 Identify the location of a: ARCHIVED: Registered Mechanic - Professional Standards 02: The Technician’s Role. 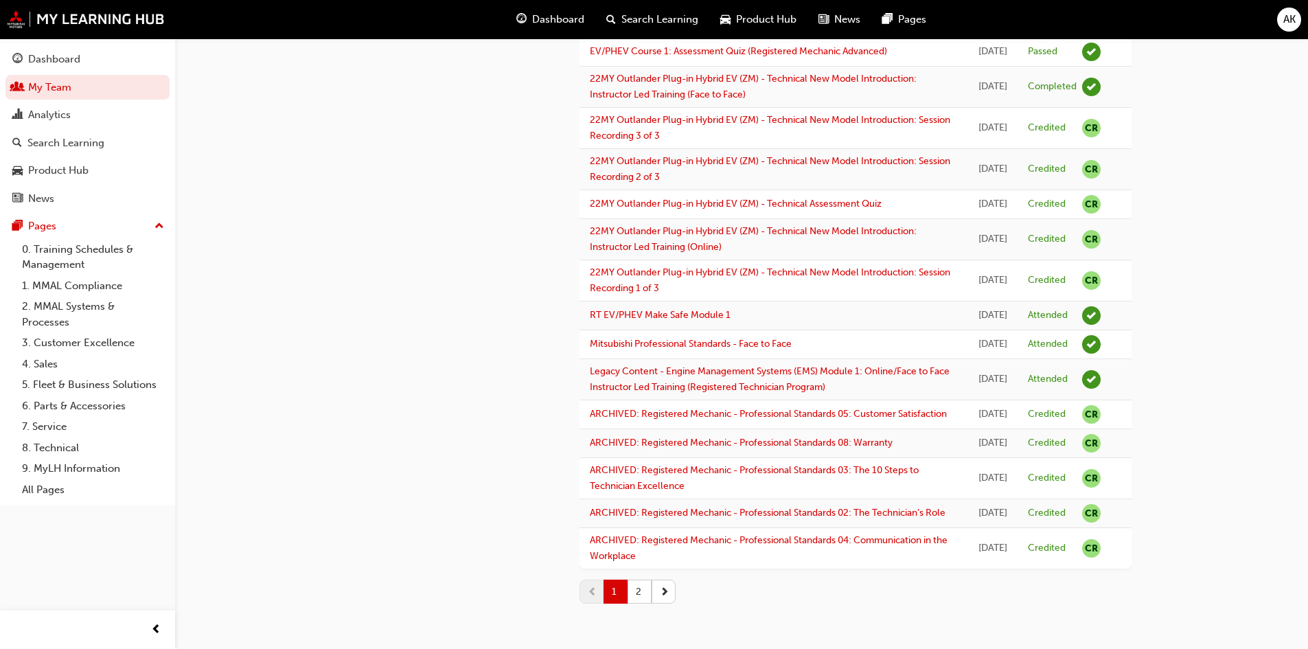
(768, 512).